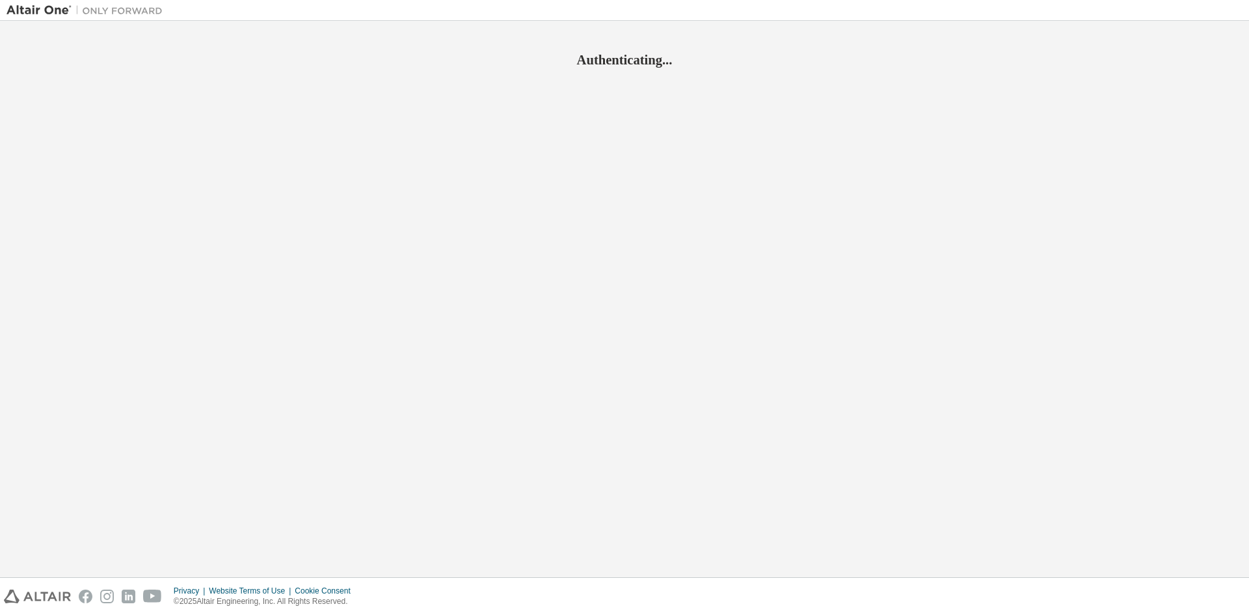  Describe the element at coordinates (128, 596) in the screenshot. I see `img: linkedin.svg` at that location.